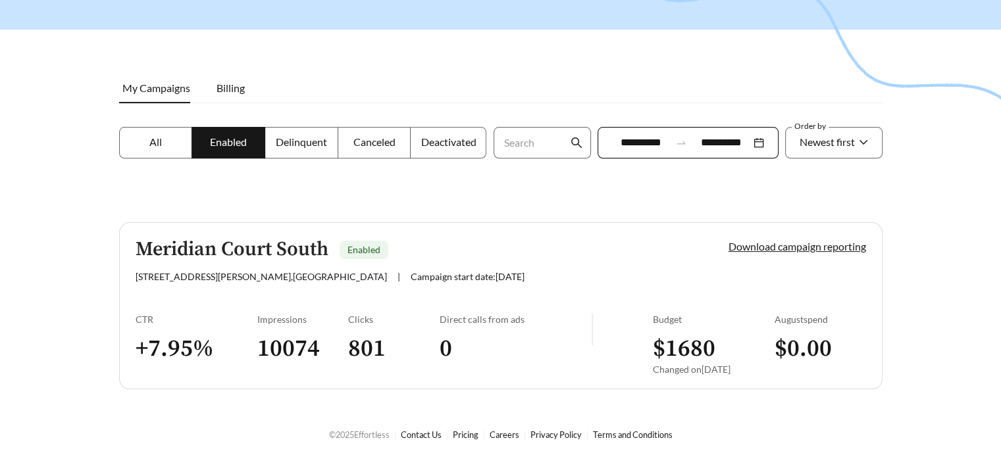  I want to click on div: Impressions, so click(303, 319).